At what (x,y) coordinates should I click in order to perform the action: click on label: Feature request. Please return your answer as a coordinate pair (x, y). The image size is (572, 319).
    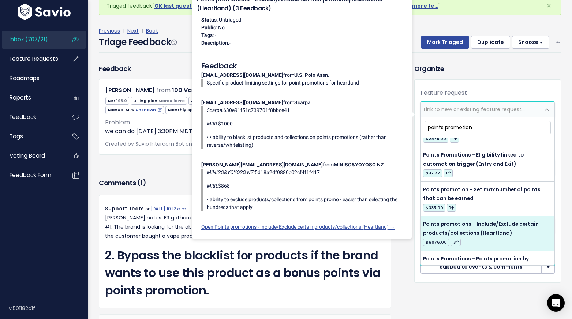
    Looking at the image, I should click on (443, 93).